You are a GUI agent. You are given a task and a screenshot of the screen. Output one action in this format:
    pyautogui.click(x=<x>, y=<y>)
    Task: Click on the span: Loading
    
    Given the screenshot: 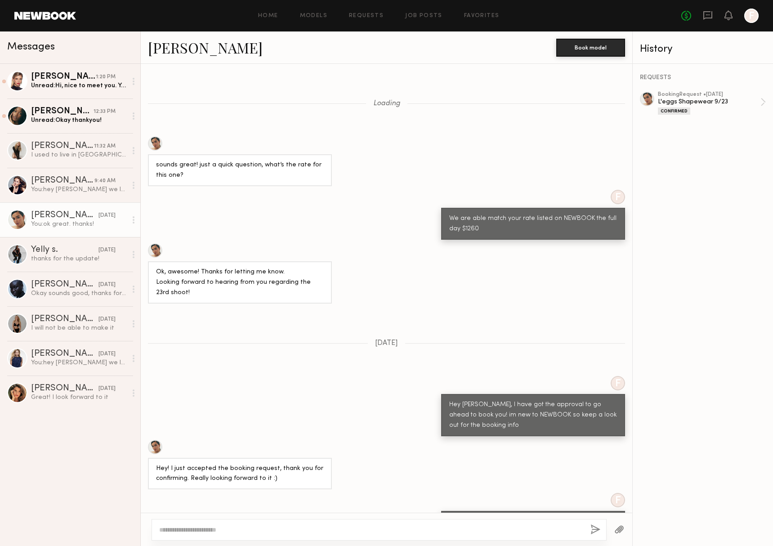 What is the action you would take?
    pyautogui.click(x=387, y=103)
    